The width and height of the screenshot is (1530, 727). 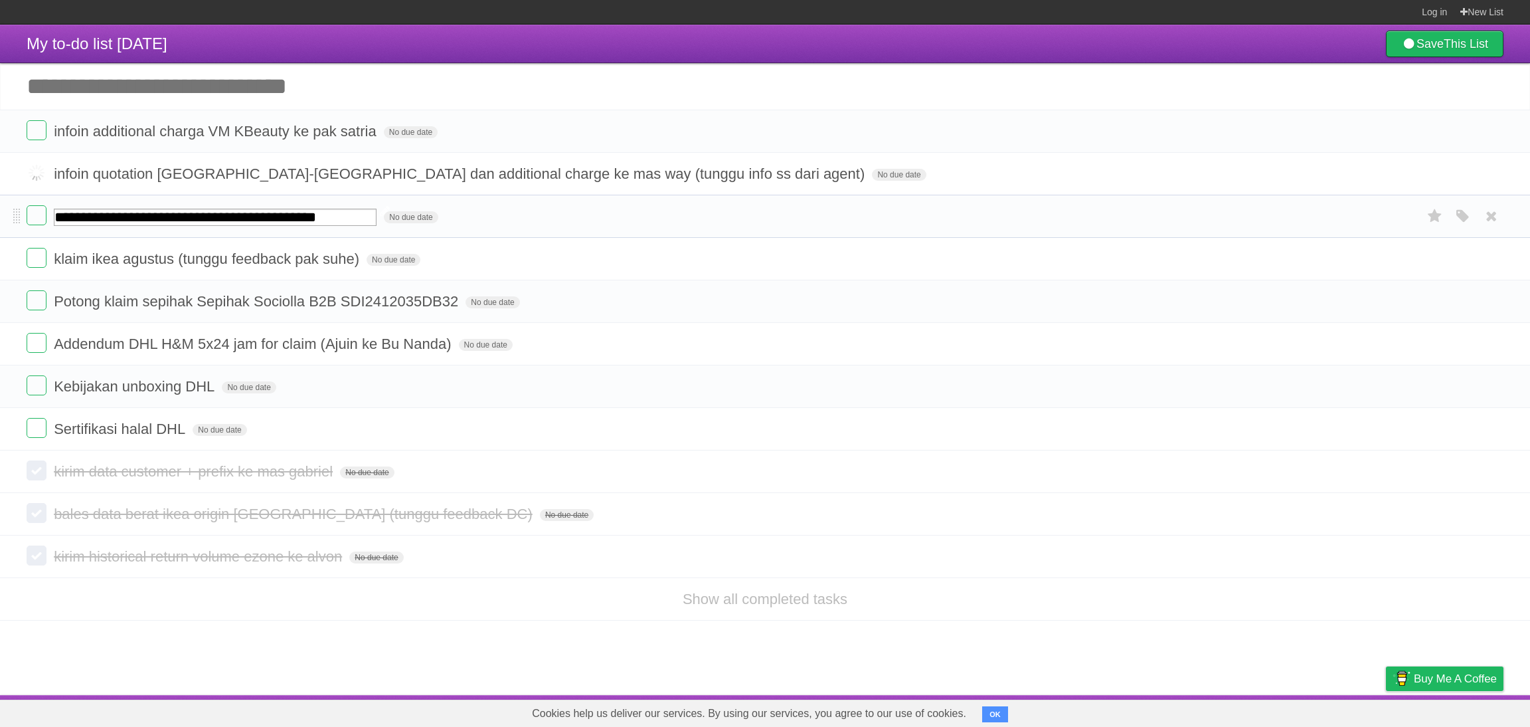 I want to click on span: Cookies help us deliver our services. By using our services, you agree to our use of cookies., so click(x=749, y=713).